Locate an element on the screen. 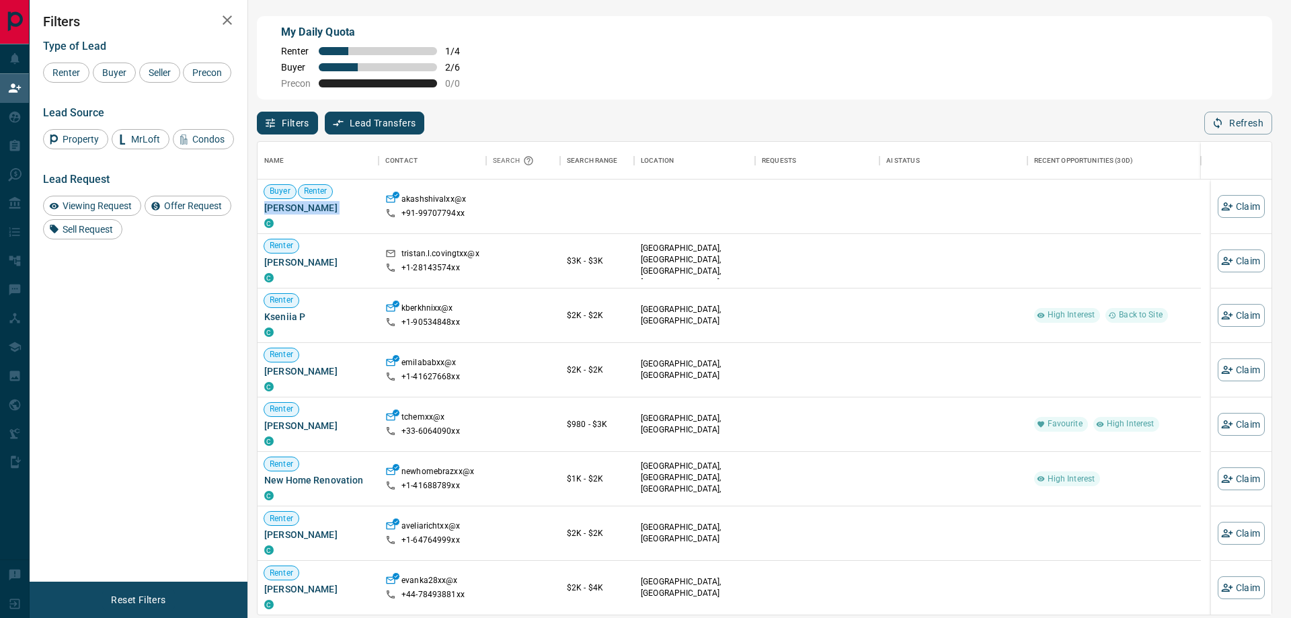 This screenshot has height=618, width=1291. span: Offer Request is located at coordinates (193, 206).